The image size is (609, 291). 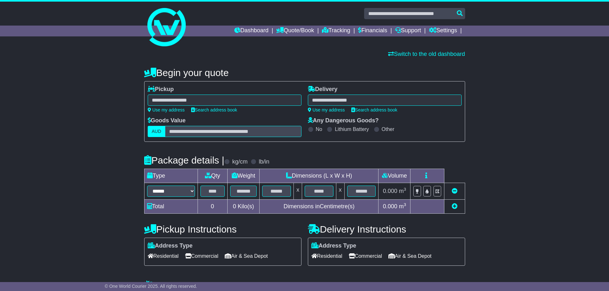 What do you see at coordinates (455, 191) in the screenshot?
I see `a: Remove this item` at bounding box center [455, 191].